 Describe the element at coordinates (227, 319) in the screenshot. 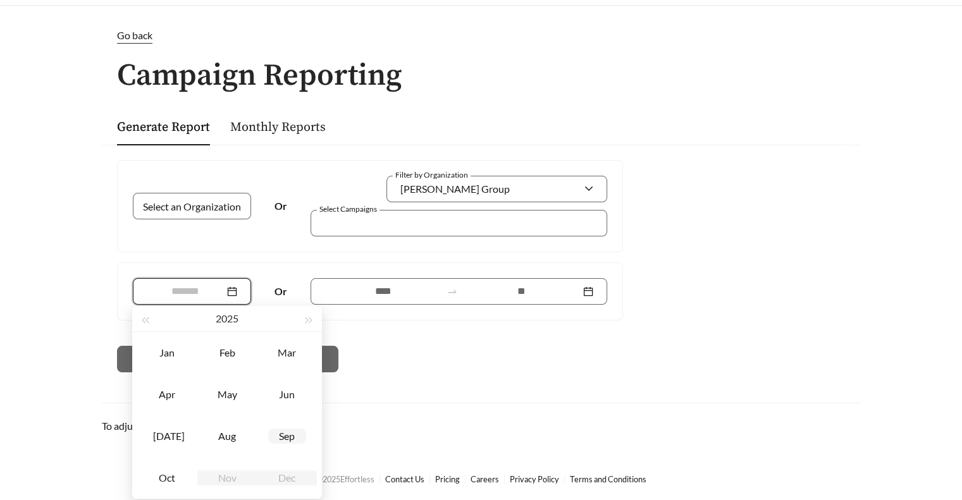

I see `button: 2025` at that location.